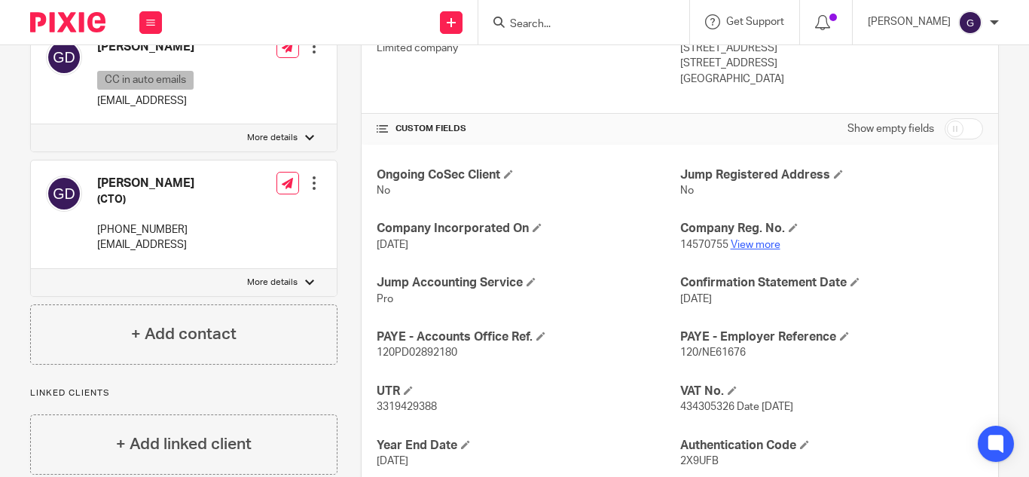 The width and height of the screenshot is (1029, 477). What do you see at coordinates (528, 48) in the screenshot?
I see `p: Limited company` at bounding box center [528, 48].